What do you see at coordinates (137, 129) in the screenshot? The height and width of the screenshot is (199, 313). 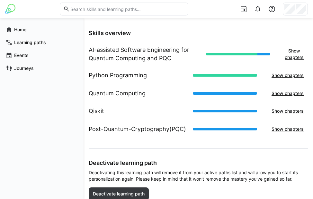 I see `h1: Post-Quantum-Cryptography(PQC)` at bounding box center [137, 129].